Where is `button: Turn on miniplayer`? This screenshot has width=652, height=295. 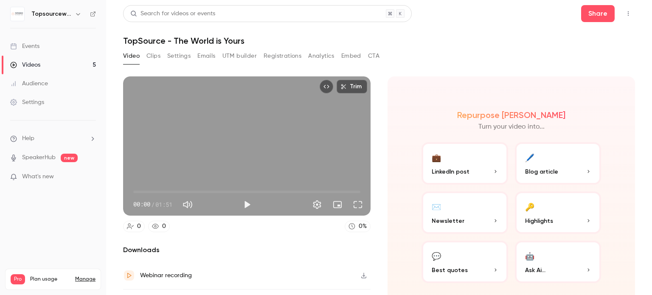 button: Turn on miniplayer is located at coordinates (338, 205).